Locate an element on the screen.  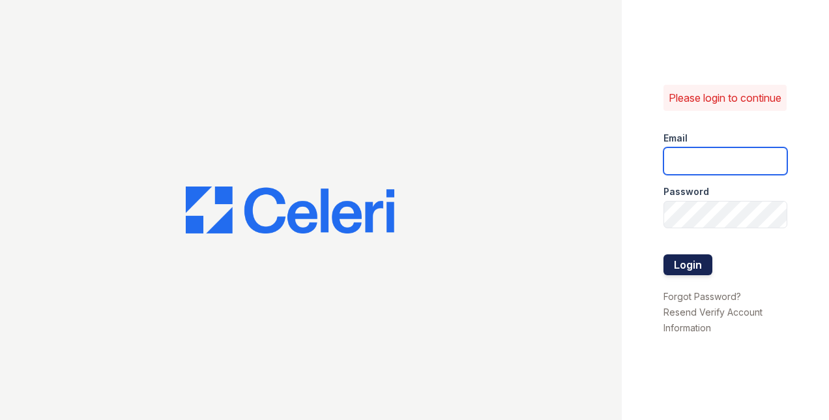
label: Email is located at coordinates (676, 138).